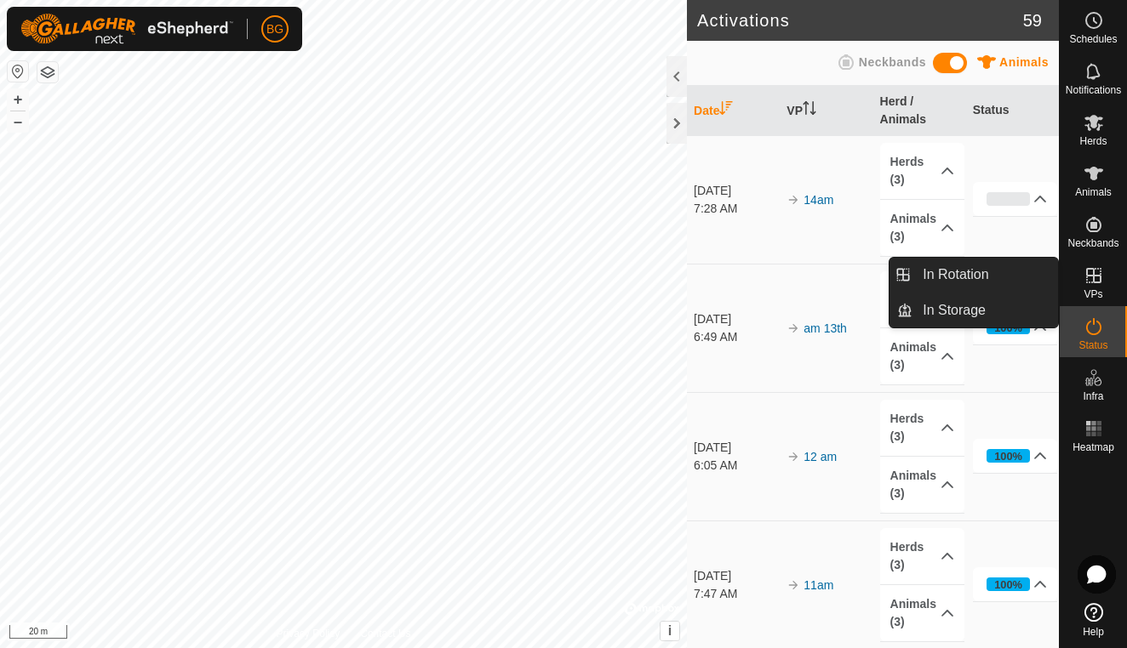 The height and width of the screenshot is (648, 1127). What do you see at coordinates (954, 311) in the screenshot?
I see `span: In Storage` at bounding box center [954, 311].